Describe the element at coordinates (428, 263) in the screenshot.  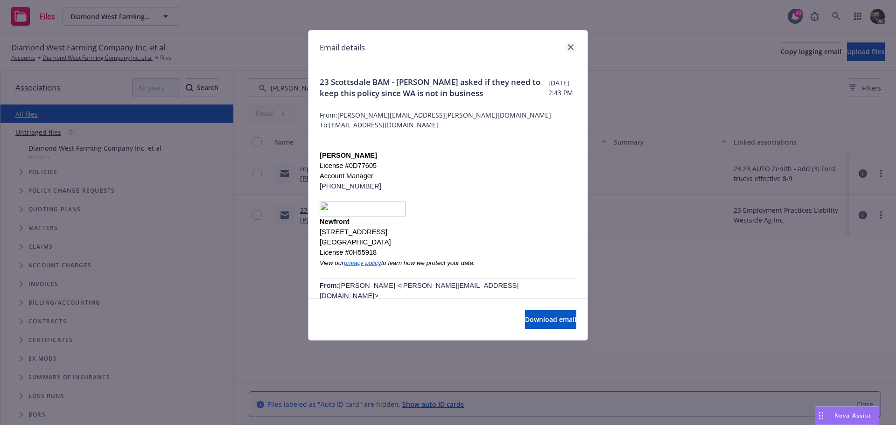
I see `span: to learn how we protect your data.` at that location.